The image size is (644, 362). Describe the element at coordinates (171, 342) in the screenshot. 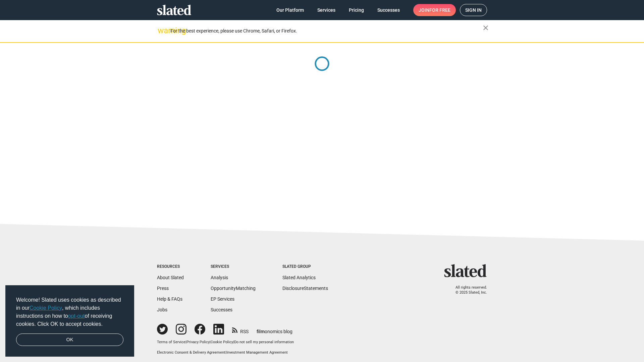

I see `a: Terms of Service` at that location.